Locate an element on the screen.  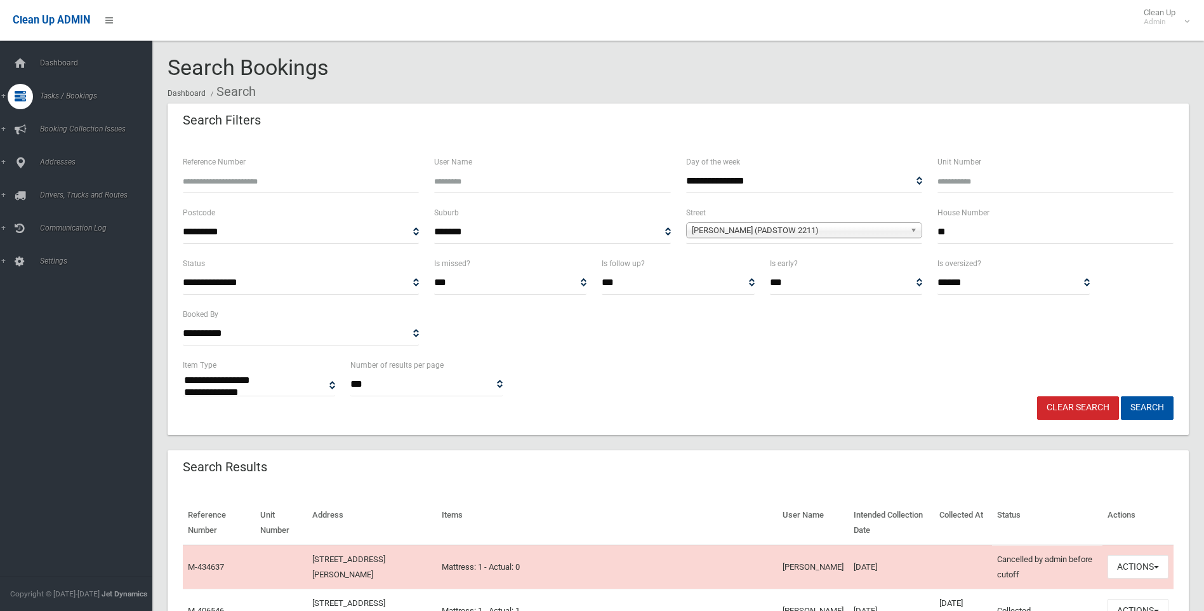
th: Reference Number is located at coordinates (219, 522).